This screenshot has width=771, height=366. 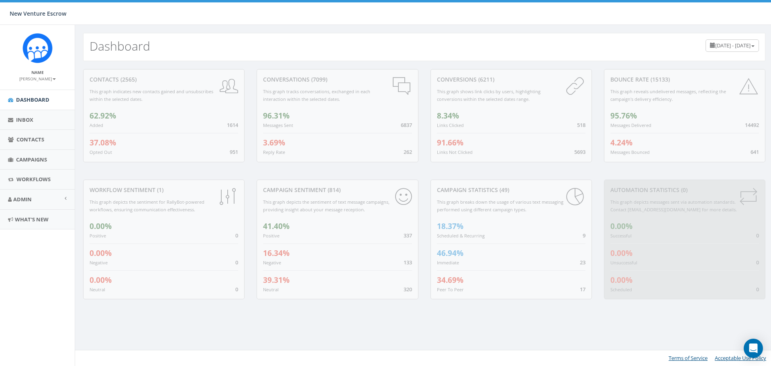 What do you see at coordinates (450, 289) in the screenshot?
I see `small: Peer To Peer` at bounding box center [450, 289].